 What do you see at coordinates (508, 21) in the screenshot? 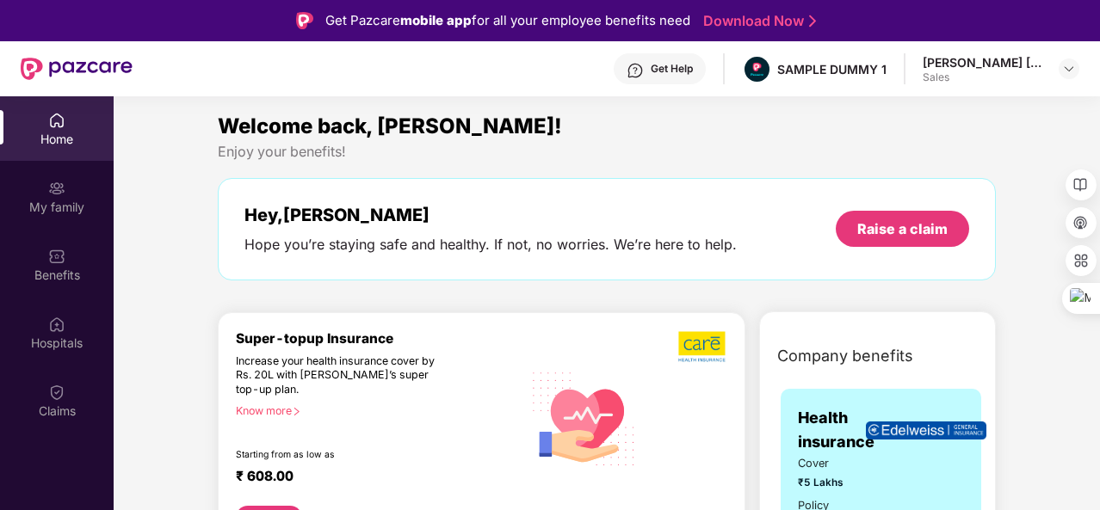
I see `div: Get Pazcare for all your employee benefits need` at bounding box center [508, 21].